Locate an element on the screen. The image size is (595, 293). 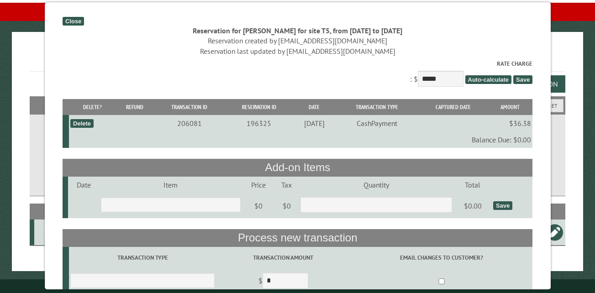
label: Transaction Type is located at coordinates (143, 258).